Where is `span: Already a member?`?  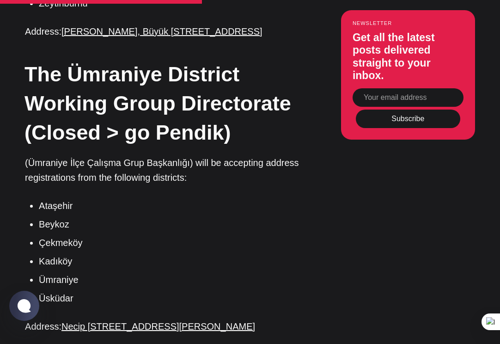 span: Already a member? is located at coordinates (157, 94).